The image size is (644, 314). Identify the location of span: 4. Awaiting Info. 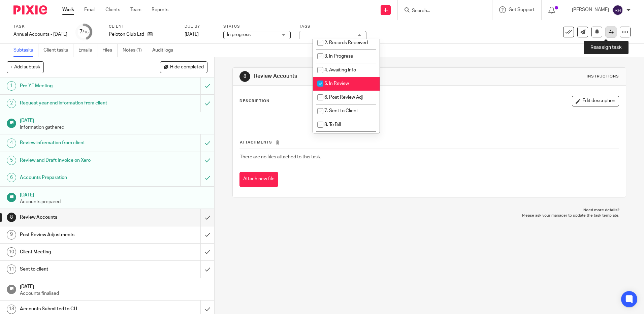
(340, 70).